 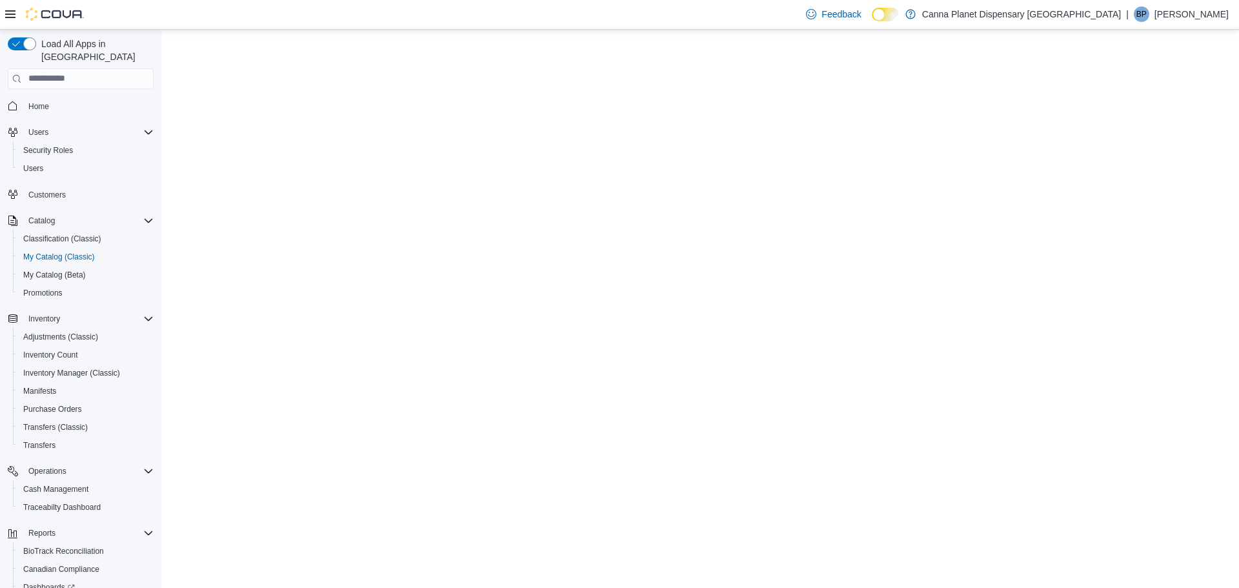 What do you see at coordinates (54, 275) in the screenshot?
I see `a: My Catalog (Beta)` at bounding box center [54, 275].